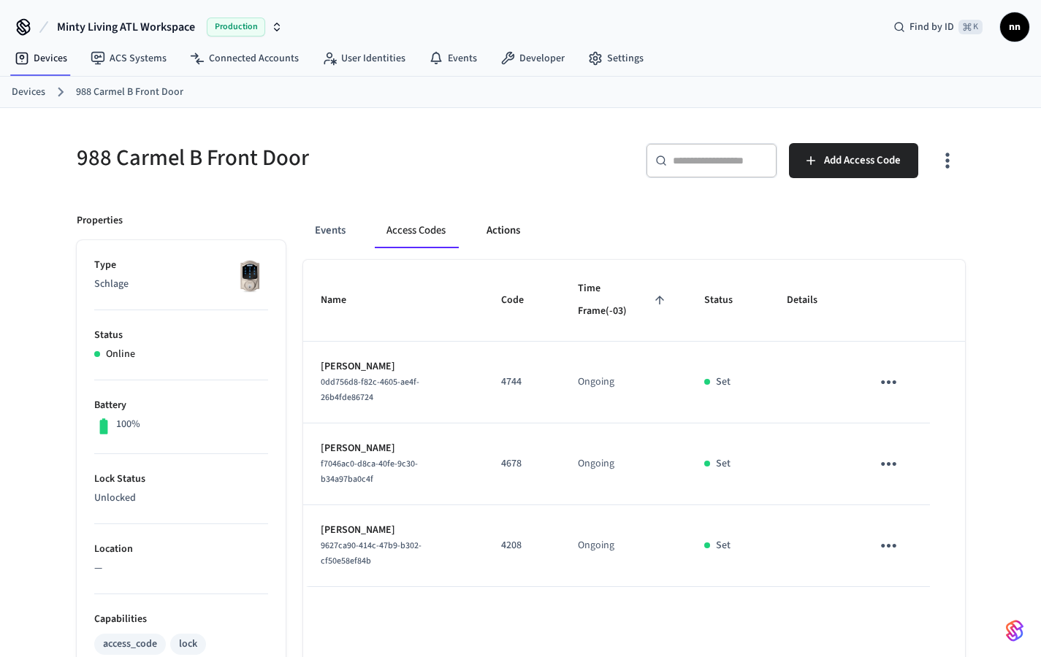 Image resolution: width=1041 pixels, height=657 pixels. Describe the element at coordinates (371, 554) in the screenshot. I see `span: 9627ca90-414c-47b9-b302-cf50e58ef84b` at that location.